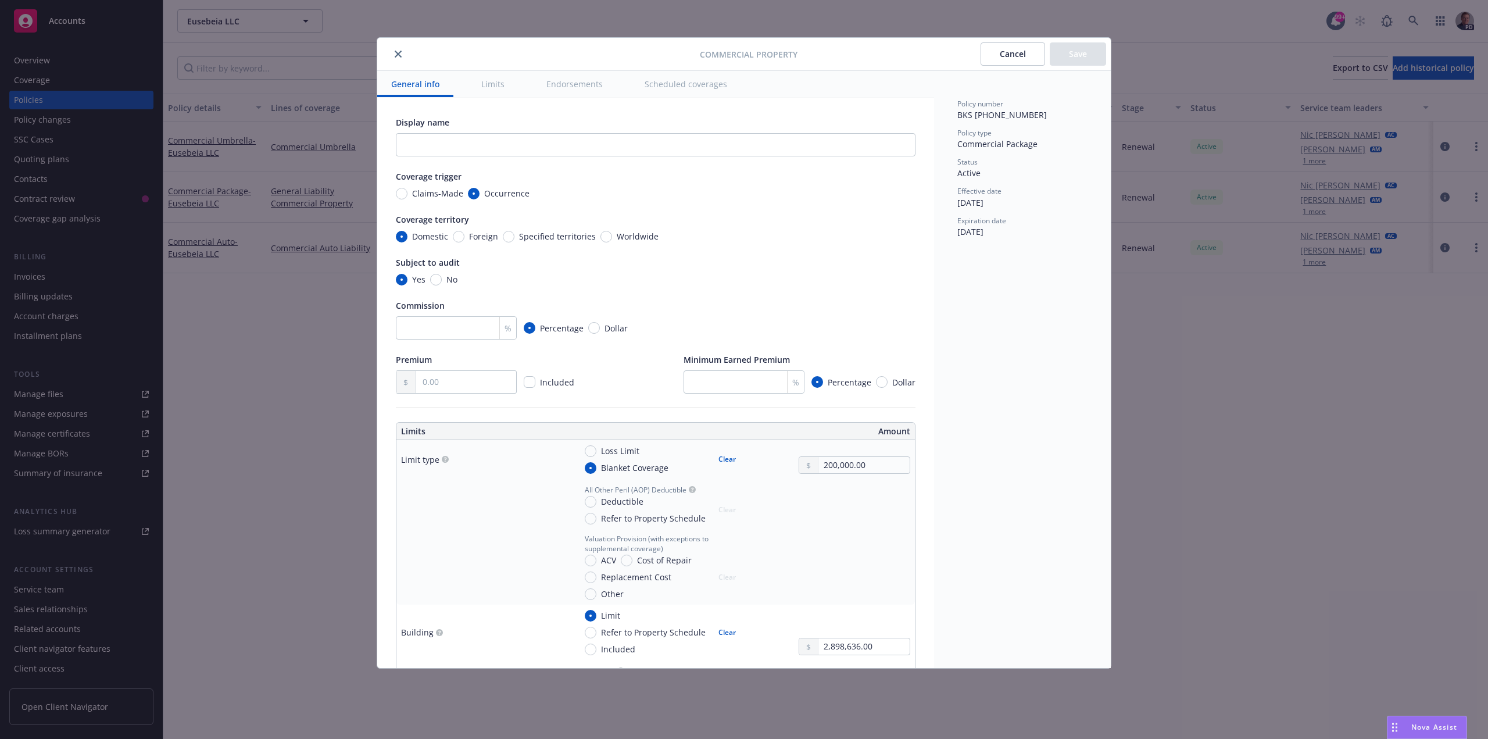 This screenshot has height=739, width=1488. I want to click on span: Loss Limit, so click(620, 451).